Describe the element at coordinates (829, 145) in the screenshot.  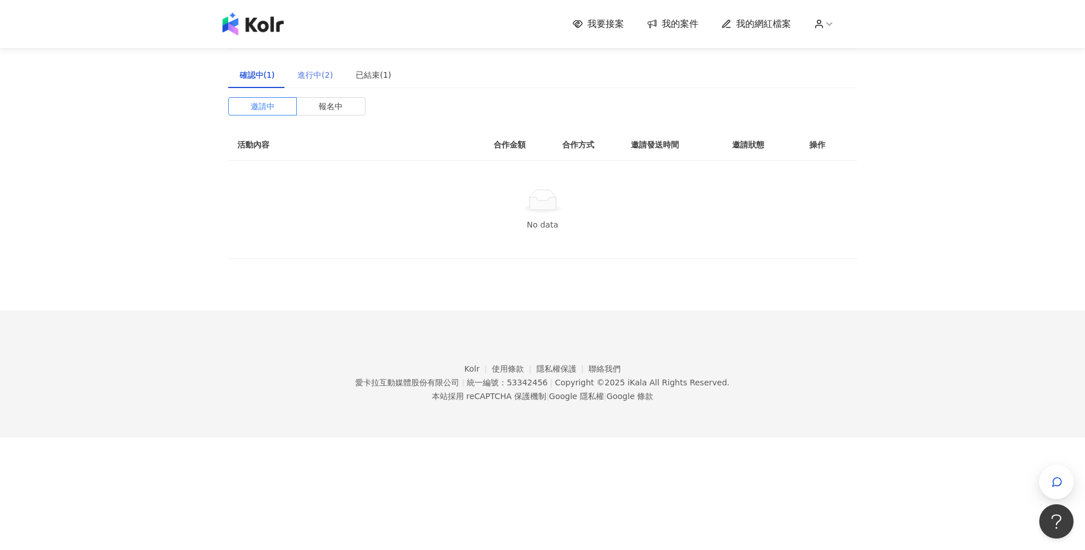
I see `th: 操作` at that location.